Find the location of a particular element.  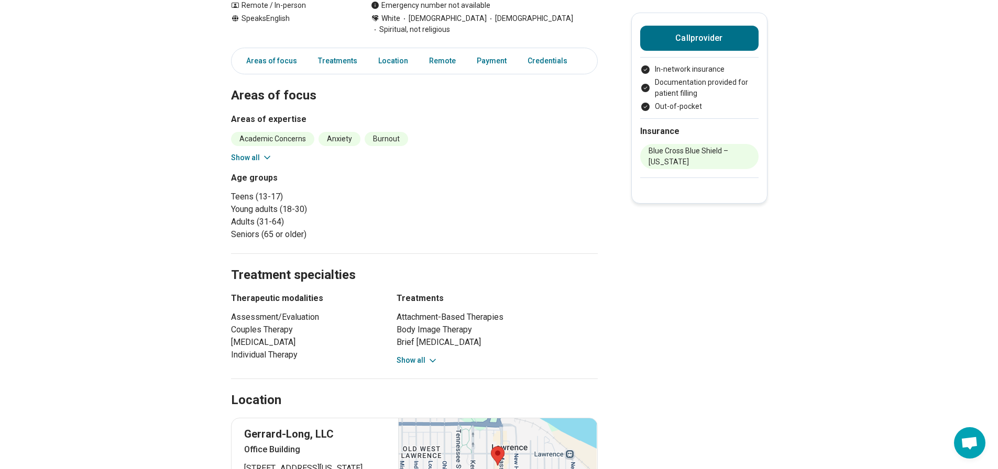

h3: Age groups is located at coordinates (321, 178).